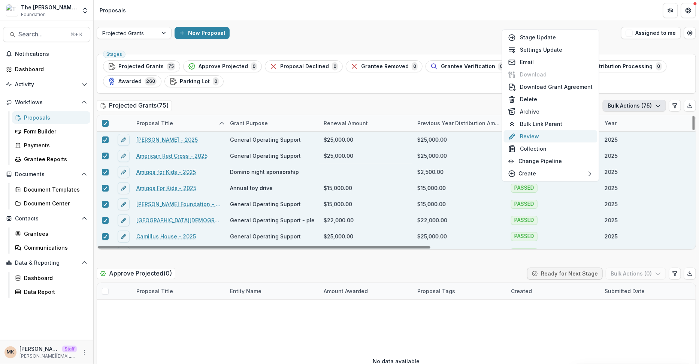  I want to click on button: Edit table settings, so click(675, 106).